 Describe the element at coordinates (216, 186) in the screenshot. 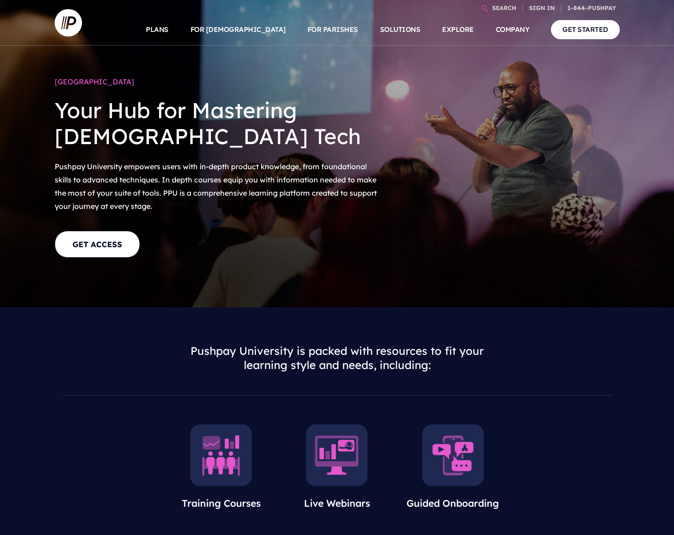

I see `span: Pushpay University empowers users with in-depth product knowledge, from foundational skills to ad...` at that location.